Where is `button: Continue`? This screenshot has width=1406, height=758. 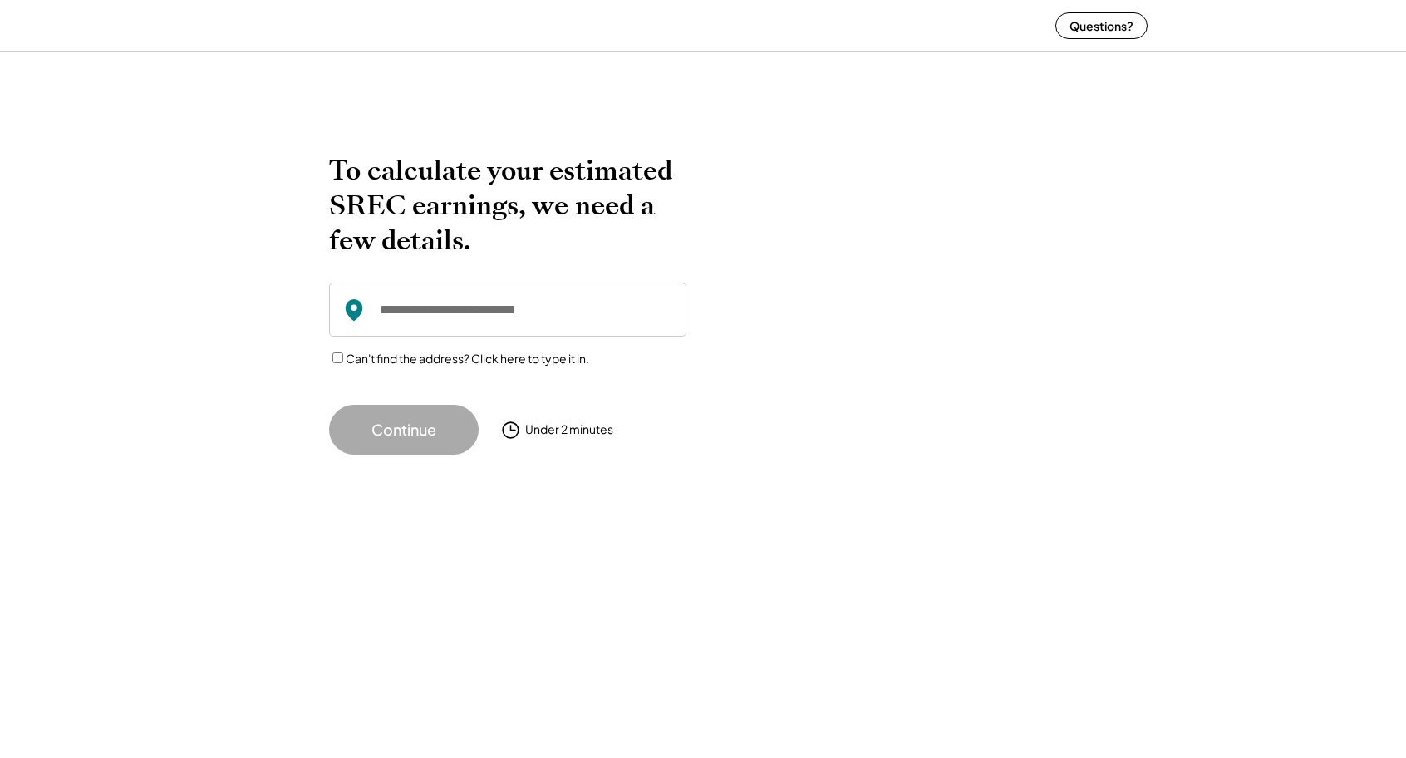
button: Continue is located at coordinates (404, 429).